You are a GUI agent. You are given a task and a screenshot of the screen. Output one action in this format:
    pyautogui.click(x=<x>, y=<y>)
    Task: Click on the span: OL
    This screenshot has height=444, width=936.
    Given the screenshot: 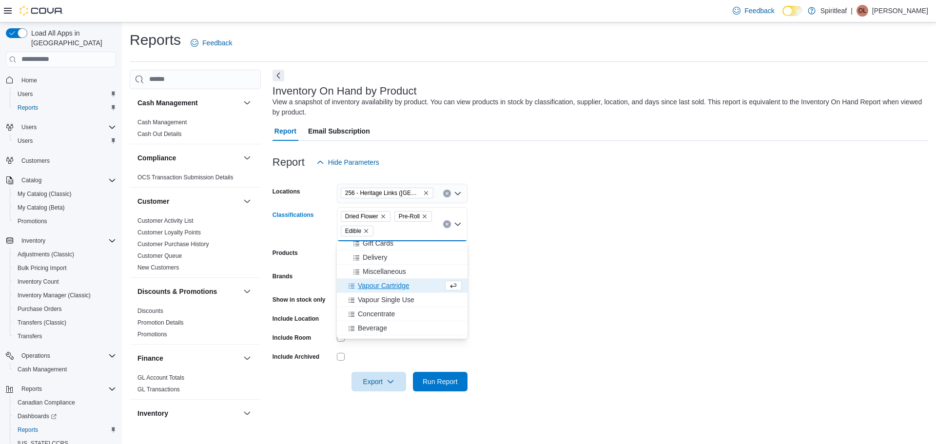 What is the action you would take?
    pyautogui.click(x=862, y=11)
    